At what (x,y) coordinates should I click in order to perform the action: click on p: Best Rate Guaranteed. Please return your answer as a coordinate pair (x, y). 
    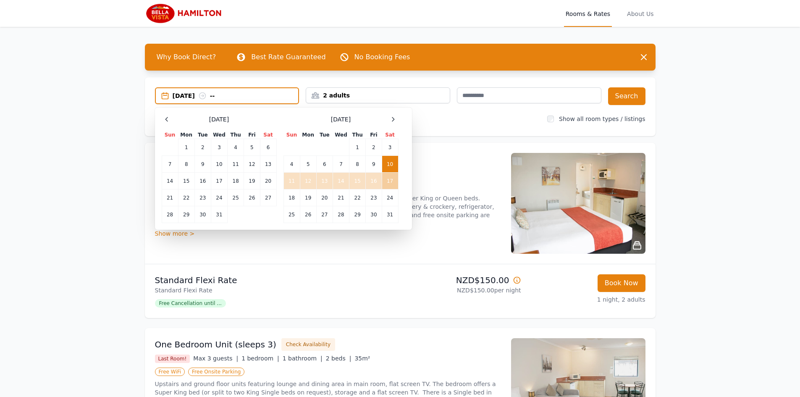
    Looking at the image, I should click on (288, 57).